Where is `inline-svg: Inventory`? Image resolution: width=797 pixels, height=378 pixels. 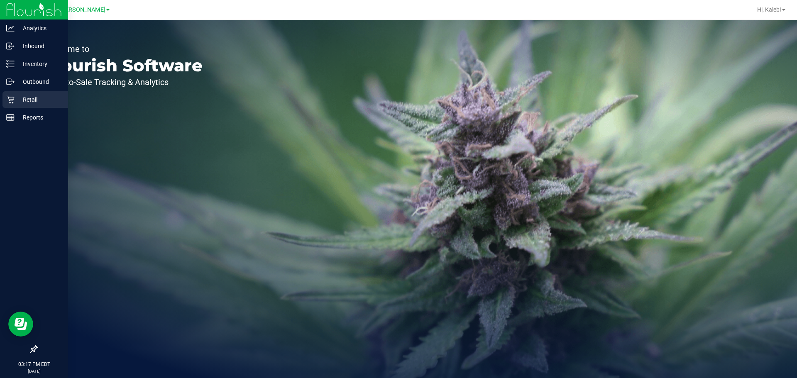
inline-svg: Inventory is located at coordinates (10, 64).